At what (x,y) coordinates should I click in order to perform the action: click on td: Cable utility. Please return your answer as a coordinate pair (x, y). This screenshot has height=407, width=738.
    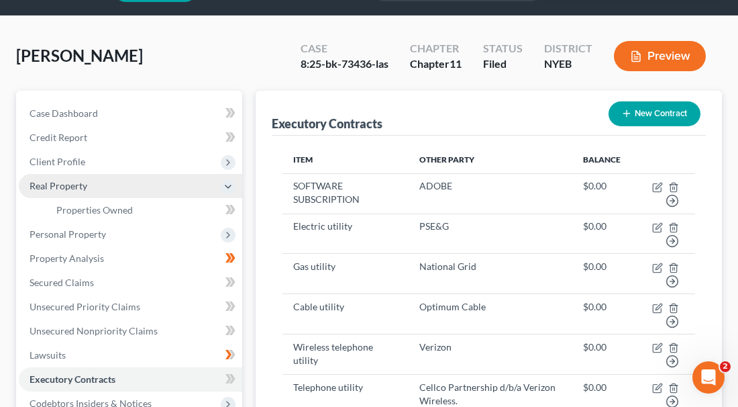
    Looking at the image, I should click on (345, 314).